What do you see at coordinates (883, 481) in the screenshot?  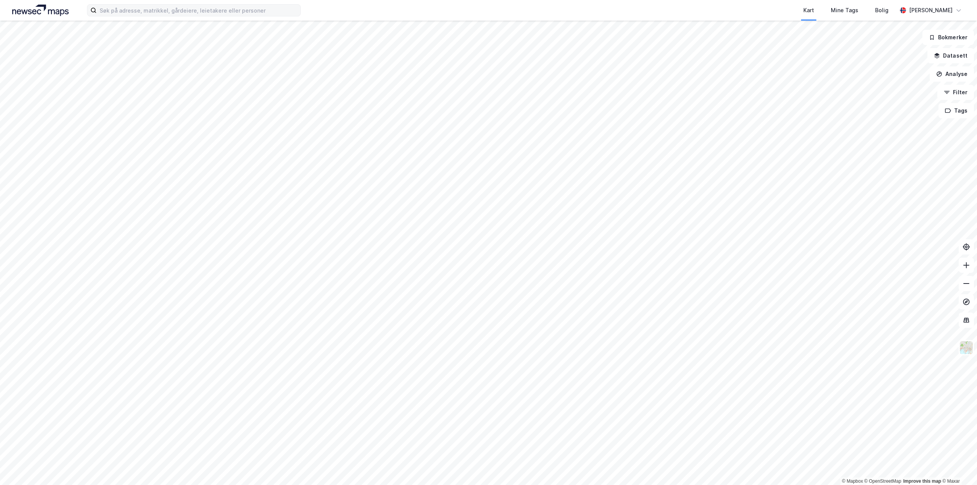 I see `a: OpenStreetMap` at bounding box center [883, 481].